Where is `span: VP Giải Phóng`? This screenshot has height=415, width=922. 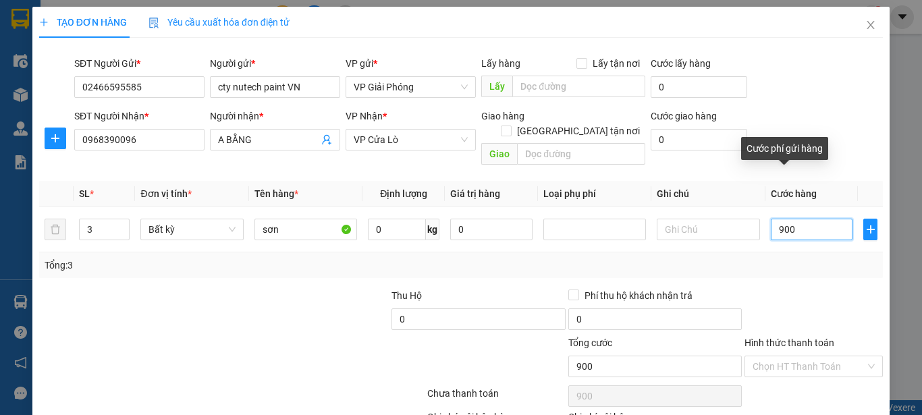 span: VP Giải Phóng is located at coordinates (410, 87).